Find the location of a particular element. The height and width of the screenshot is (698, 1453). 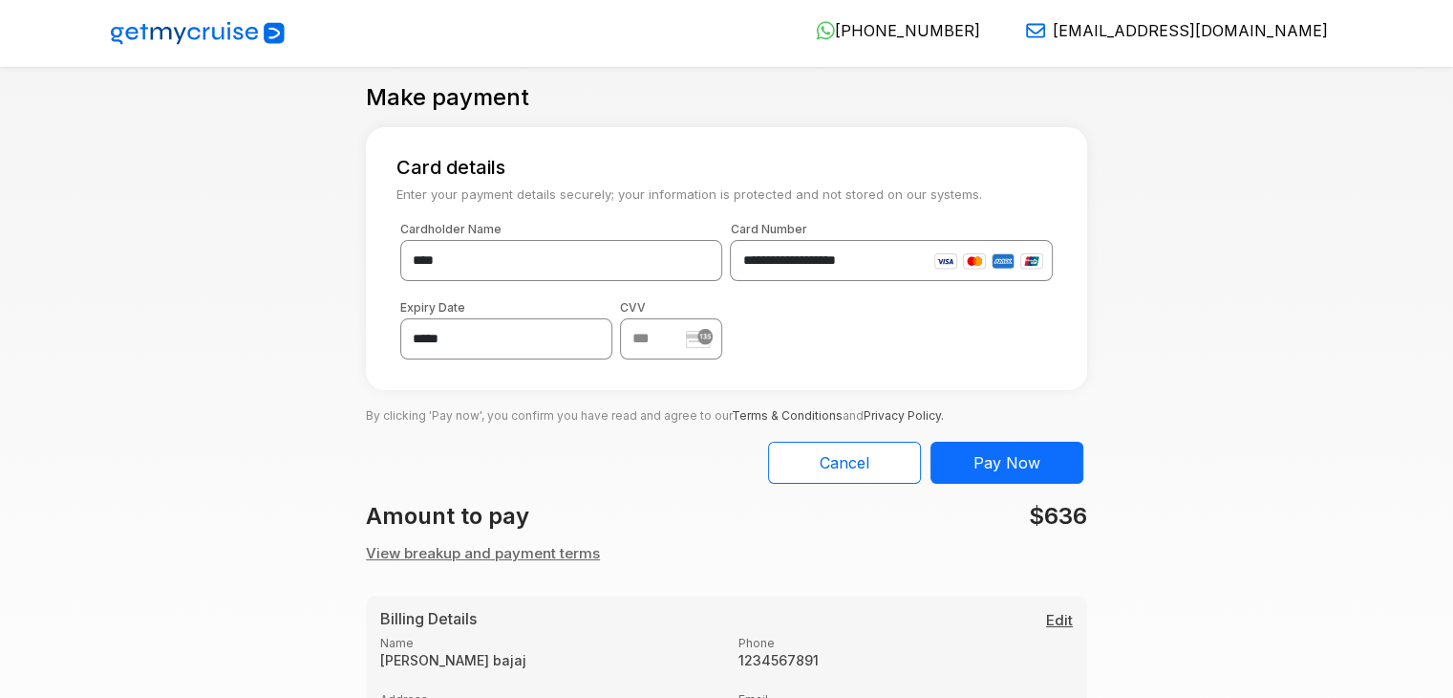

img: WhatsApp is located at coordinates (826, 31).